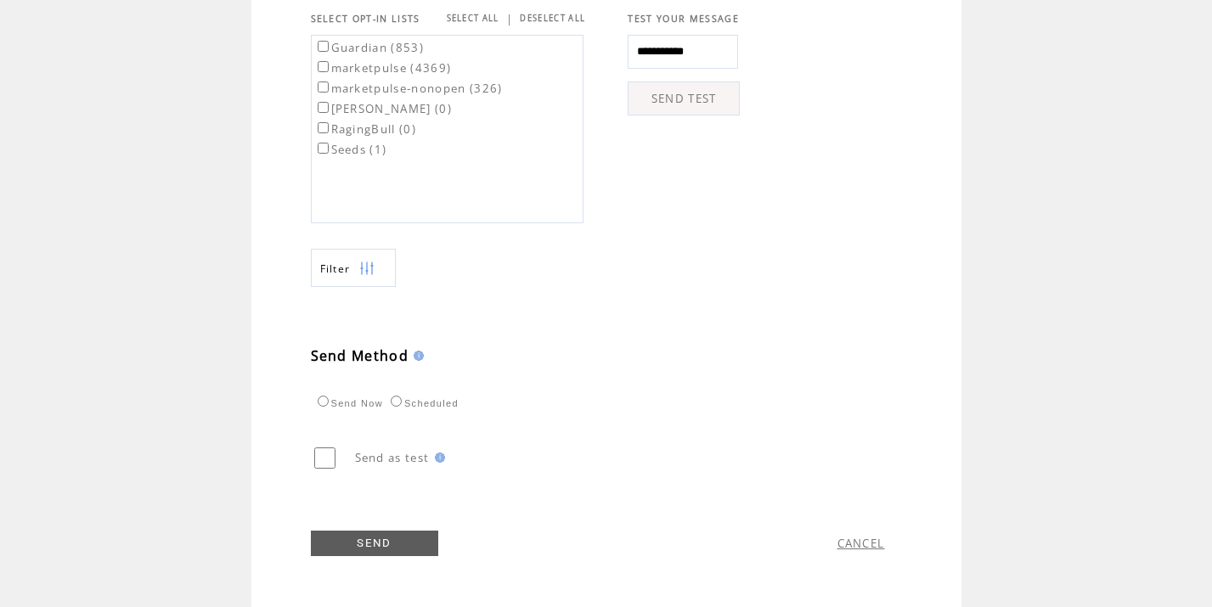 The image size is (1212, 607). I want to click on input: RagingBull (0), so click(323, 127).